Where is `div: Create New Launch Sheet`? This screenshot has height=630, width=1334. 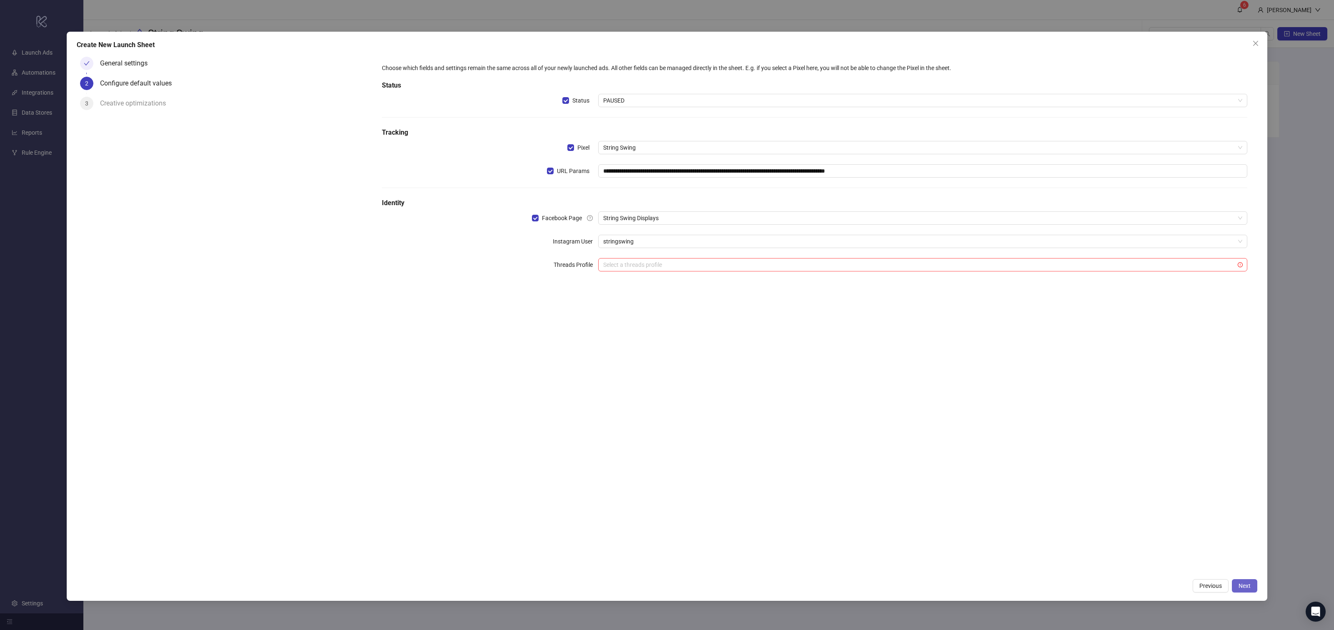 div: Create New Launch Sheet is located at coordinates (667, 45).